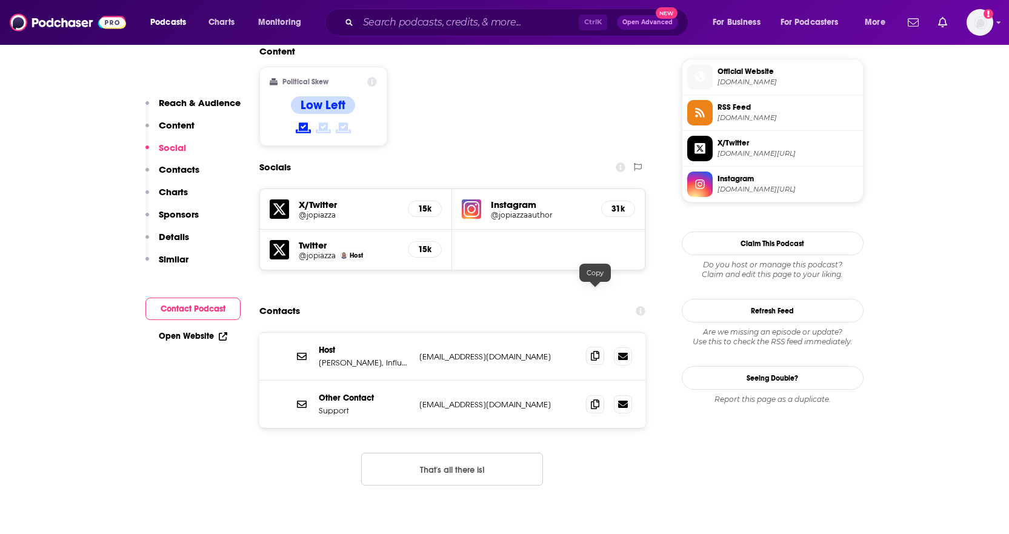  Describe the element at coordinates (988, 14) in the screenshot. I see `svg: Add a profile image` at that location.